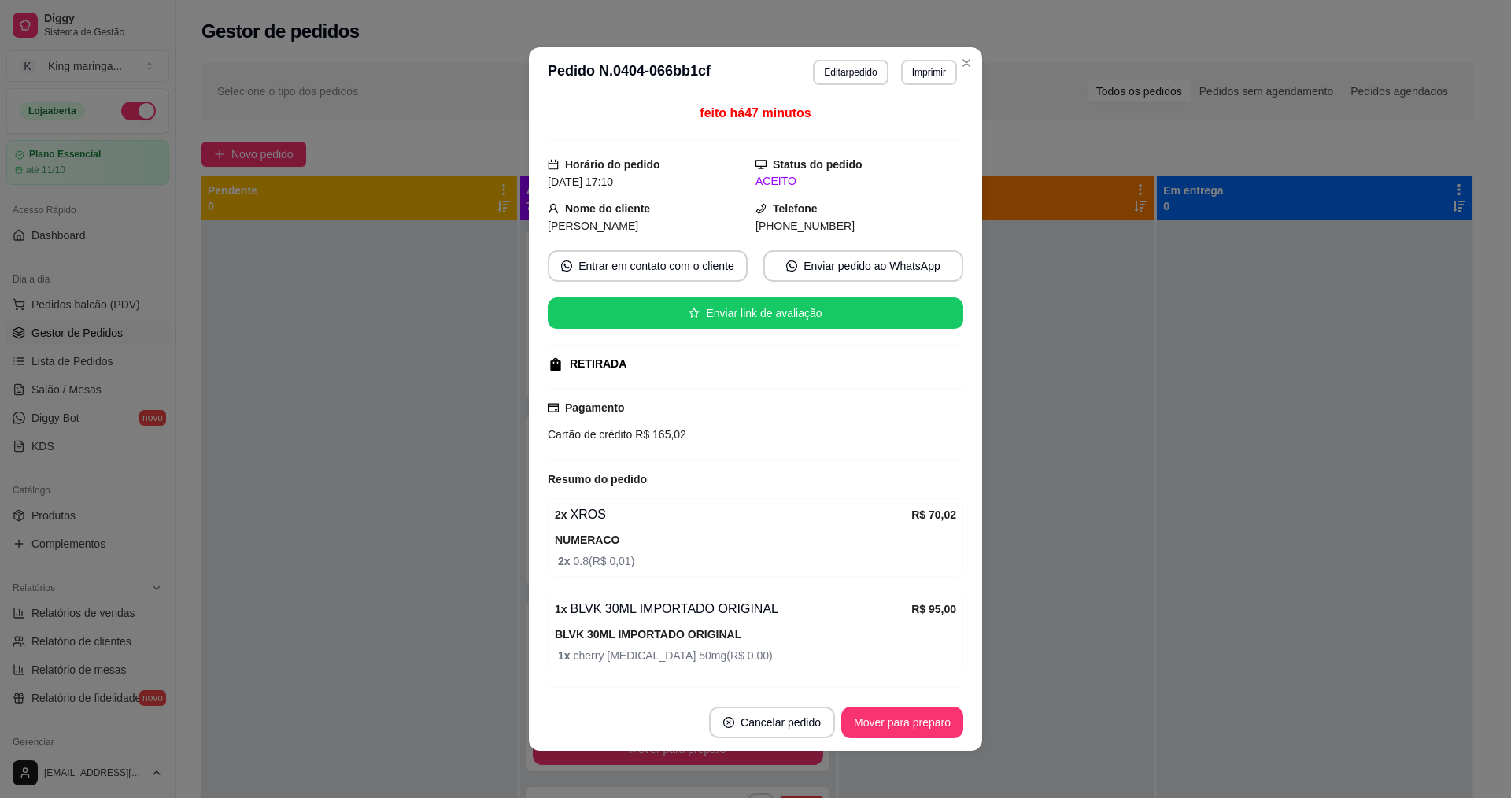  What do you see at coordinates (933, 609) in the screenshot?
I see `strong: R$ 95,00` at bounding box center [933, 609].